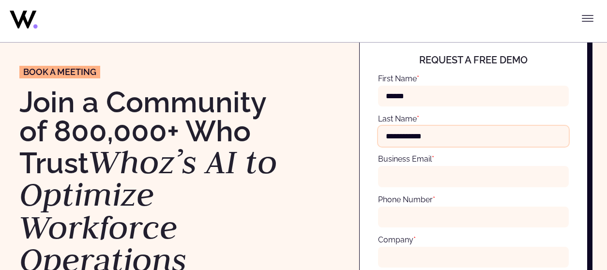  Describe the element at coordinates (60, 72) in the screenshot. I see `span: Book a meeting` at that location.